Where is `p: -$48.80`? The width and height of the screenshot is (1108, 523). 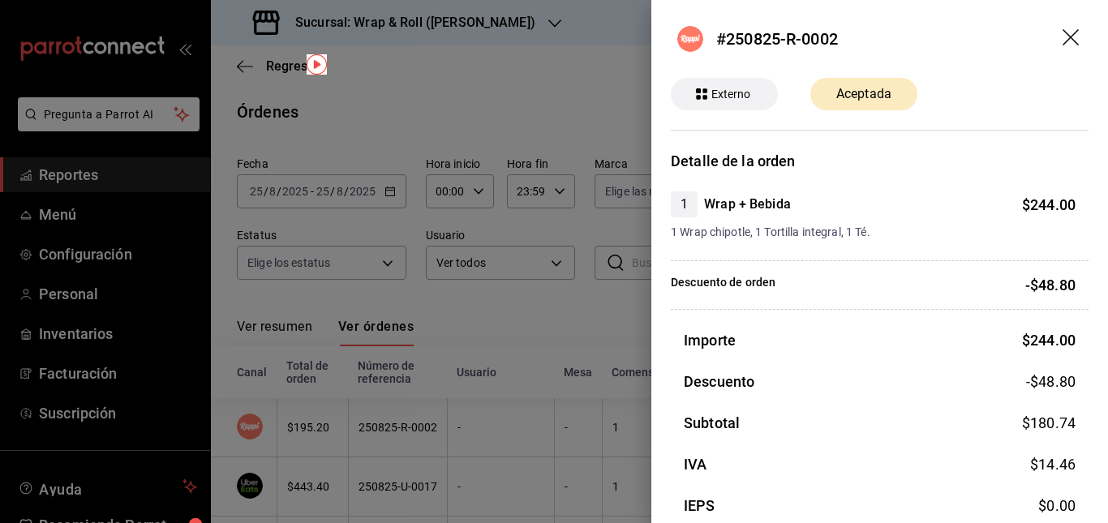 p: -$48.80 is located at coordinates (1050, 285).